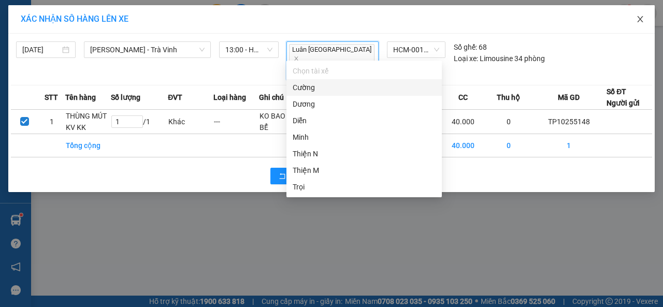  Describe the element at coordinates (364, 71) in the screenshot. I see `div: Chọn tài xế` at that location.